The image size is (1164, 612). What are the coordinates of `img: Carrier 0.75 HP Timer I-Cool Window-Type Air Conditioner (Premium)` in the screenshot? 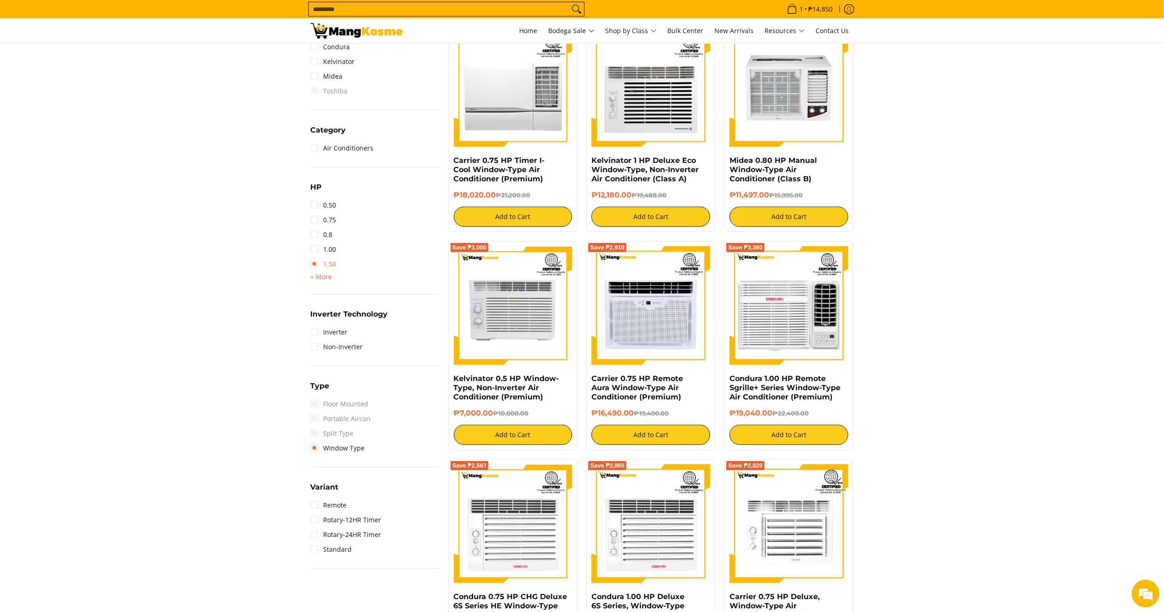 It's located at (513, 87).